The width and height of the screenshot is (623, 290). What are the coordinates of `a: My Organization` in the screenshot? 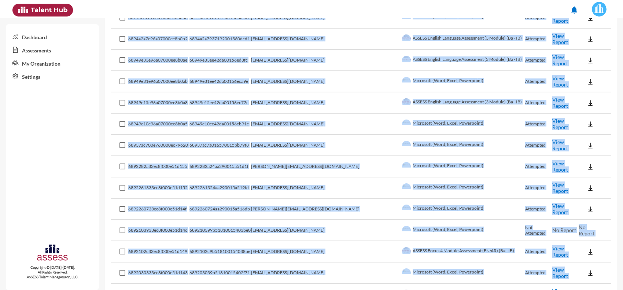 It's located at (52, 63).